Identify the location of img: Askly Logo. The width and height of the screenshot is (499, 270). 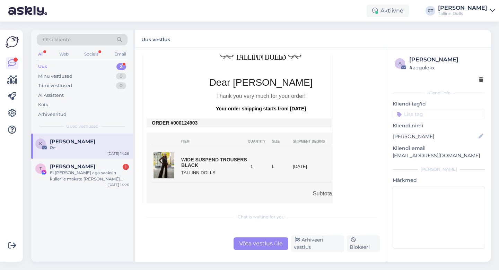
(12, 42).